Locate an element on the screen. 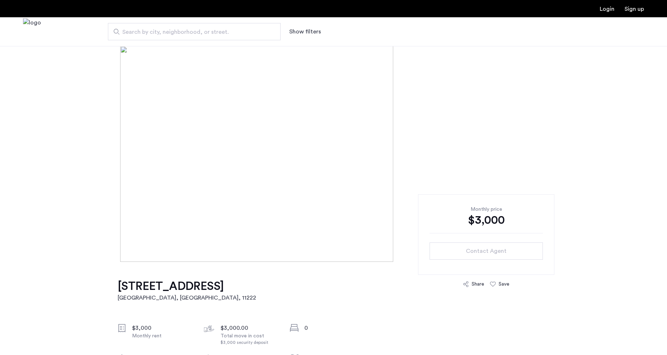 This screenshot has width=667, height=355. img: logo is located at coordinates (32, 32).